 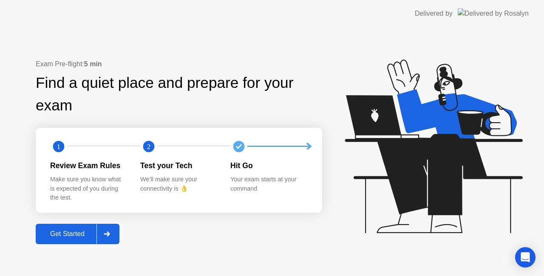 What do you see at coordinates (93, 64) in the screenshot?
I see `b: 5 min` at bounding box center [93, 64].